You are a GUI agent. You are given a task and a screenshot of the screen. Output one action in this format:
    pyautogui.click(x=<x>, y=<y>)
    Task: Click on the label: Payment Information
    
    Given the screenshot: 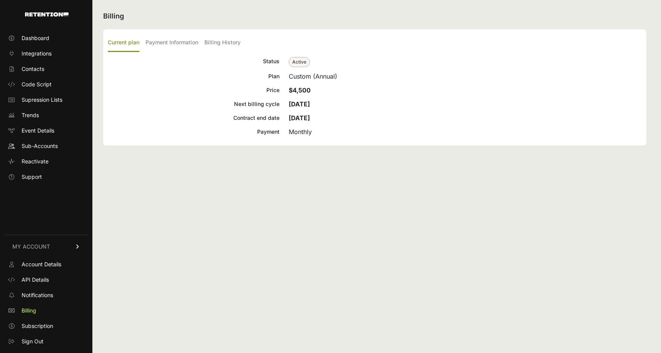 What is the action you would take?
    pyautogui.click(x=172, y=43)
    